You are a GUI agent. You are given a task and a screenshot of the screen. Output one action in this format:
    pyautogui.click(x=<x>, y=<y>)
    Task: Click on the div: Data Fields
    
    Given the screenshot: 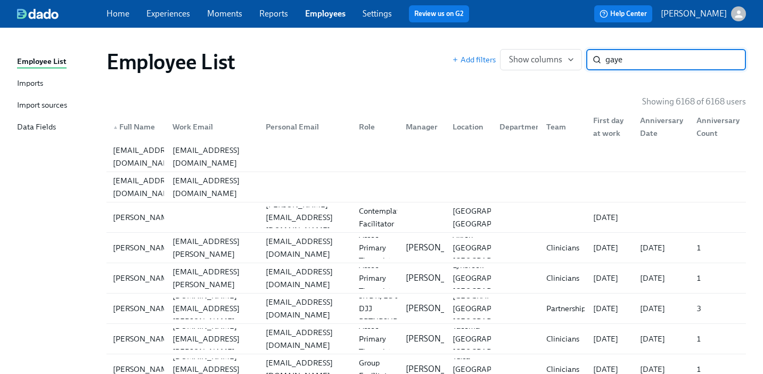 What is the action you would take?
    pyautogui.click(x=36, y=127)
    